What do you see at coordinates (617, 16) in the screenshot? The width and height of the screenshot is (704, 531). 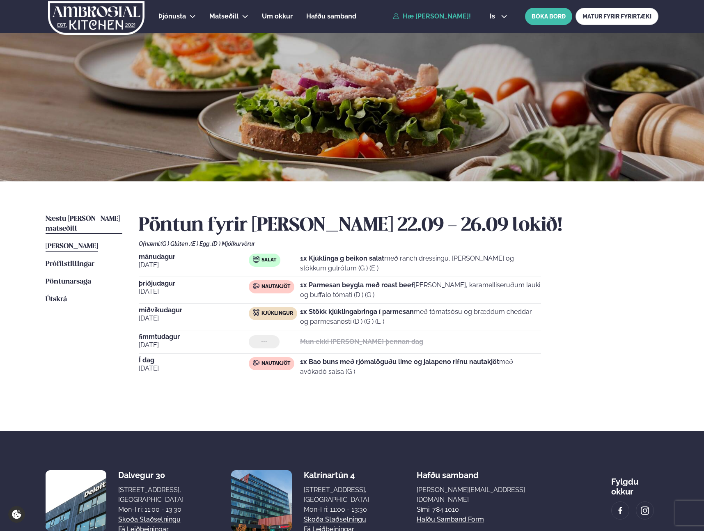 I see `a: MATUR FYRIR FYRIRTÆKI` at bounding box center [617, 16].